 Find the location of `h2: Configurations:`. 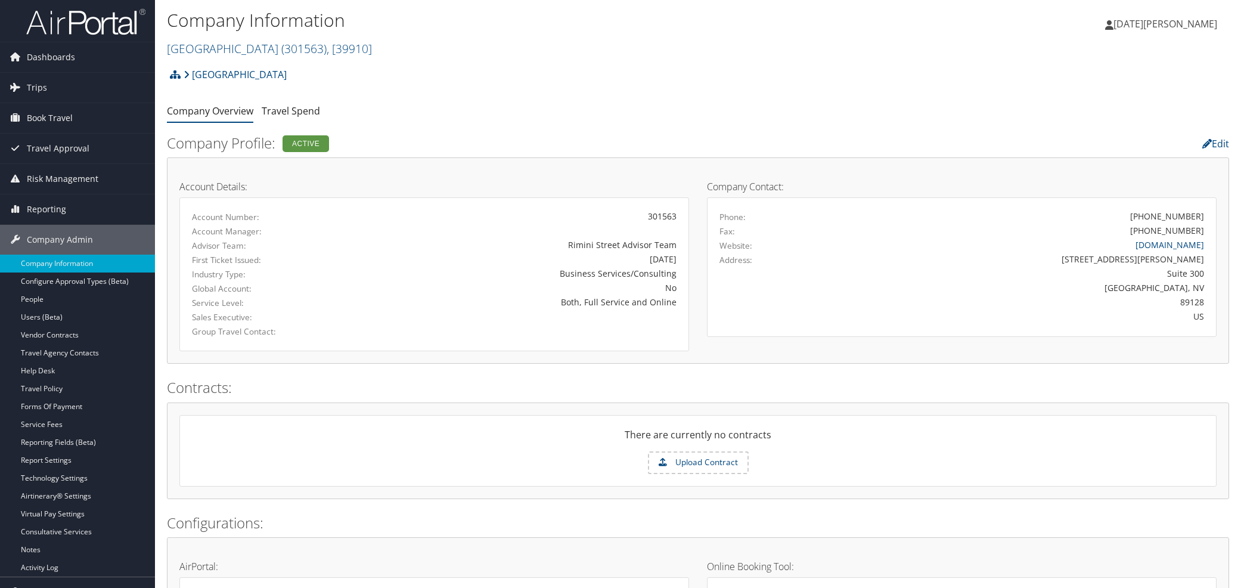

h2: Configurations: is located at coordinates (698, 523).